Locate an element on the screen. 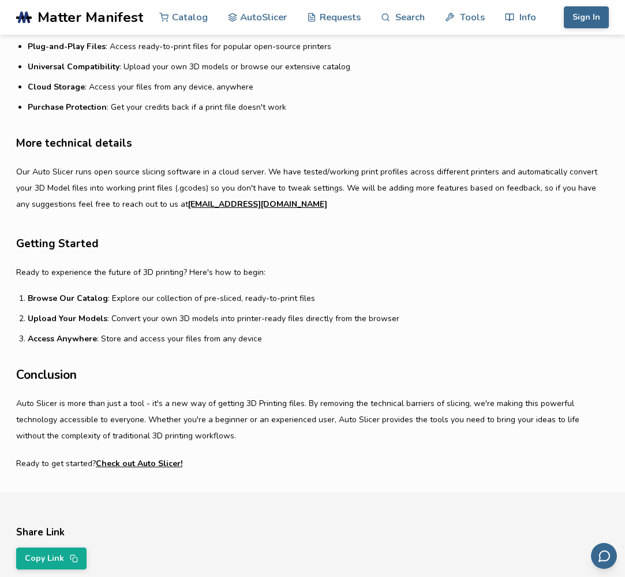 The image size is (625, 577). h3: Getting Started is located at coordinates (312, 244).